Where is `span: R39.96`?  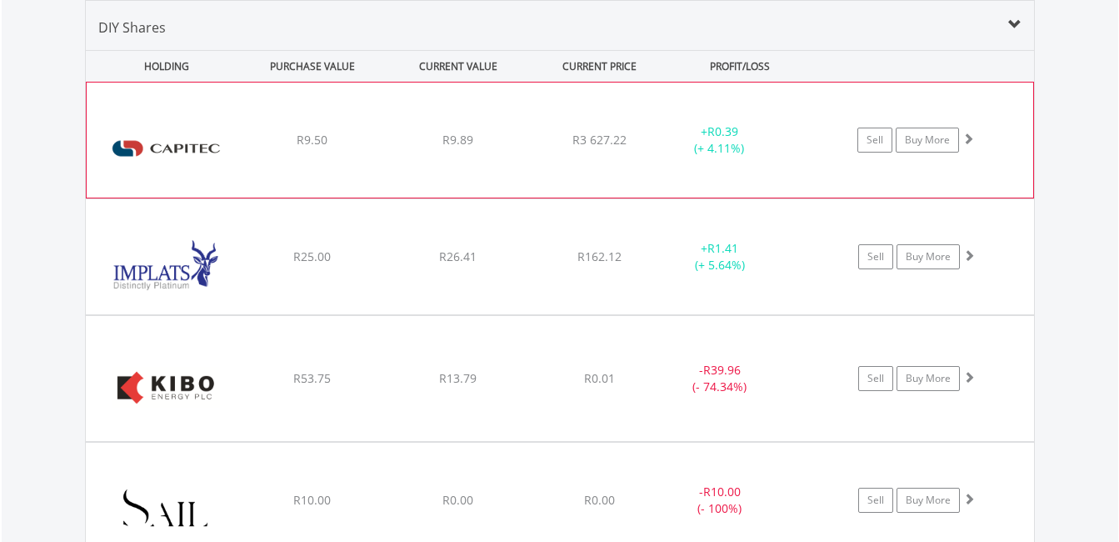
span: R39.96 is located at coordinates (722, 369).